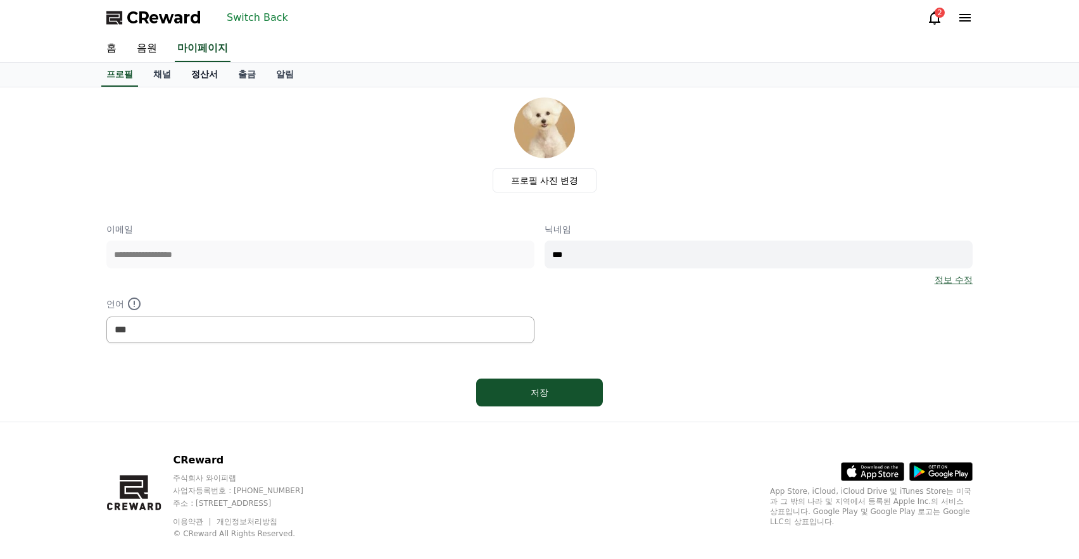  Describe the element at coordinates (934, 18) in the screenshot. I see `a: 2` at that location.